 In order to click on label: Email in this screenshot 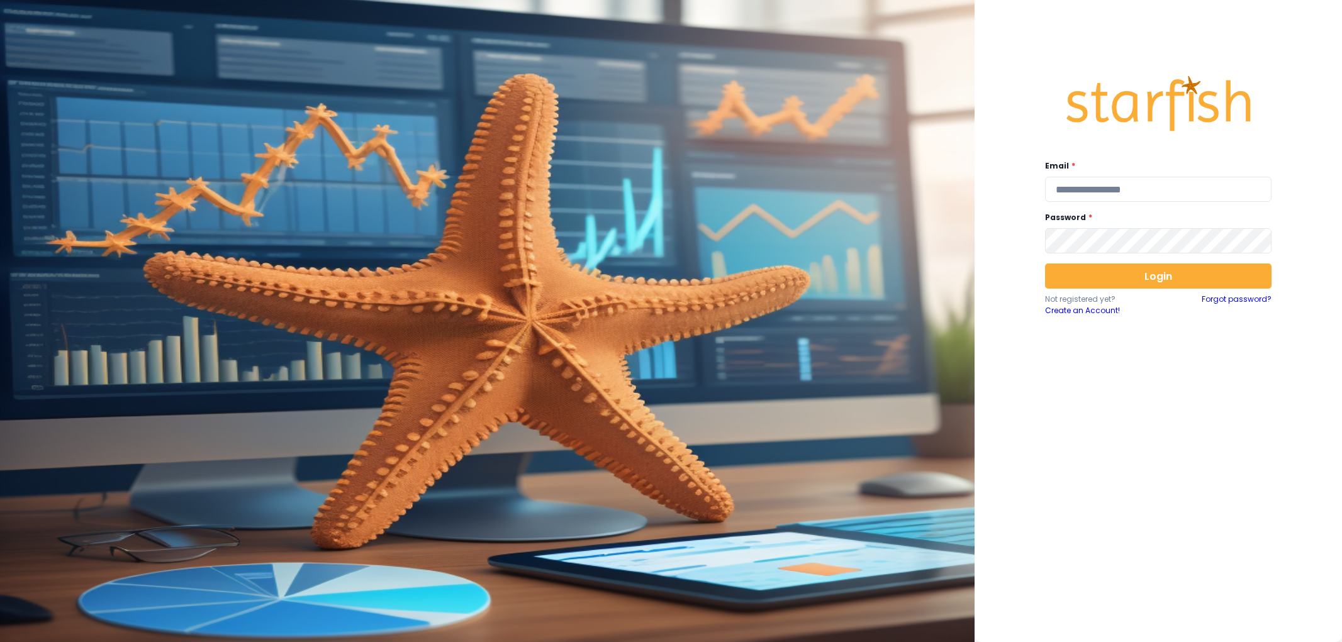, I will do `click(1154, 166)`.